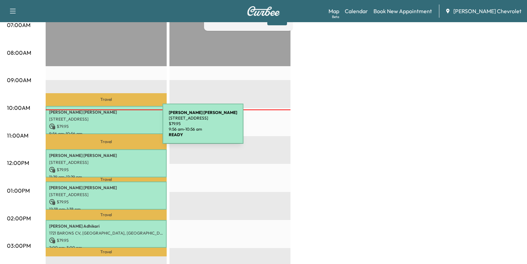 This screenshot has height=264, width=527. What do you see at coordinates (335, 17) in the screenshot?
I see `div: Beta` at bounding box center [335, 17].